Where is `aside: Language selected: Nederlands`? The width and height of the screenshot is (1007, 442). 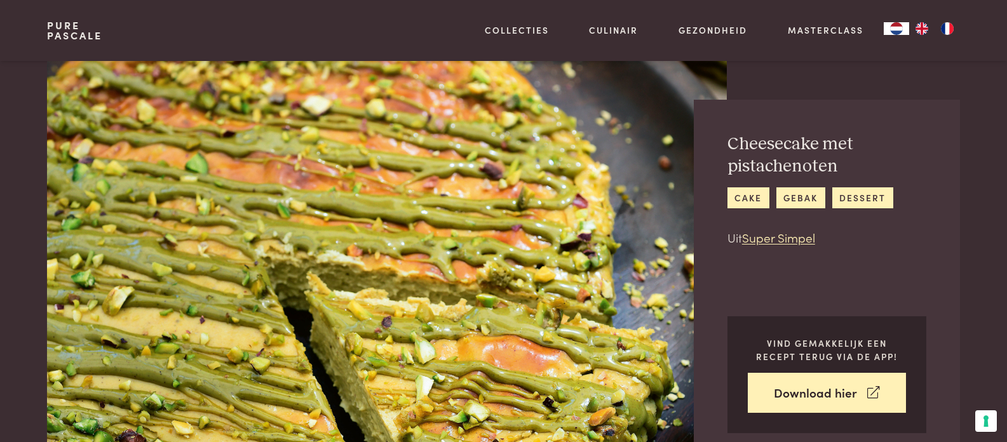 aside: Language selected: Nederlands is located at coordinates (922, 29).